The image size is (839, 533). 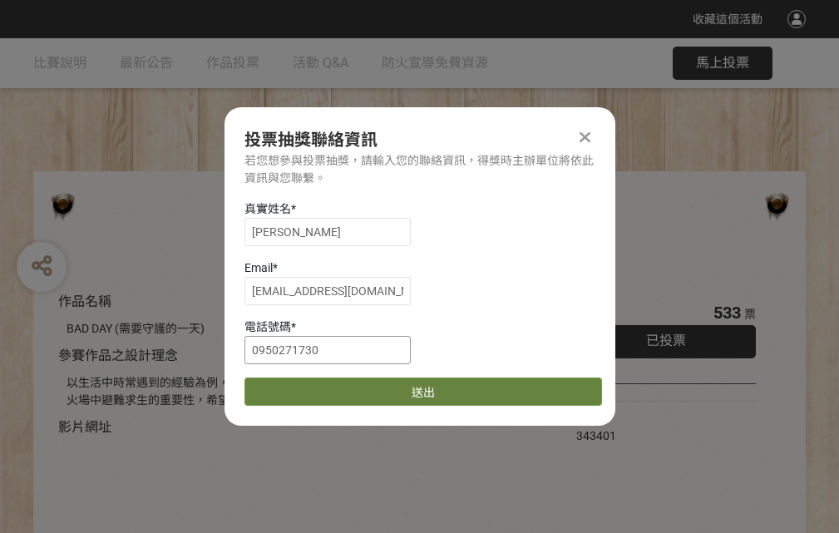 What do you see at coordinates (233, 62) in the screenshot?
I see `span: 作品投票` at bounding box center [233, 62].